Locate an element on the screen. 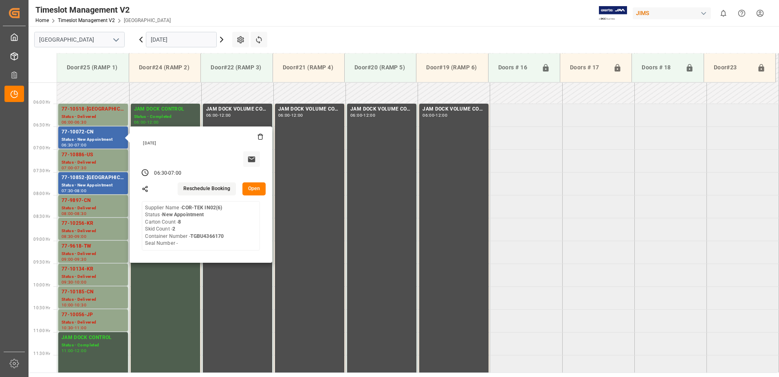 This screenshot has height=377, width=779. span: 06:00 Hr is located at coordinates (42, 102).